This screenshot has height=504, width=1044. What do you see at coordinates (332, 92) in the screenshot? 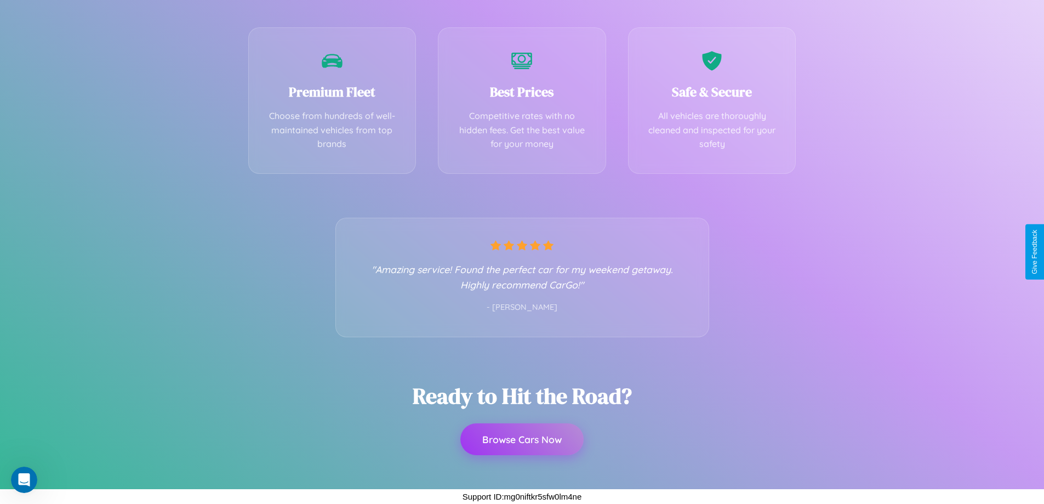
I see `h3: Premium Fleet` at bounding box center [332, 92].